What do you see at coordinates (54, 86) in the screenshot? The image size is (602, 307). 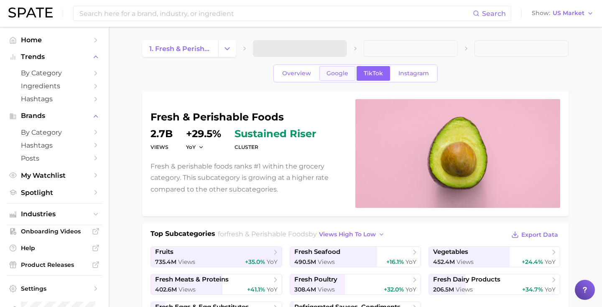 I see `a: Ingredients` at bounding box center [54, 86].